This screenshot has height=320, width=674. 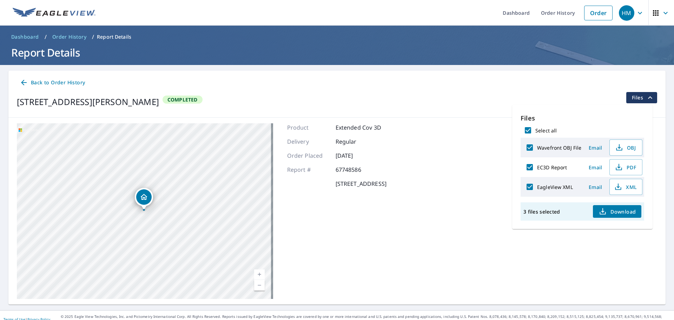 What do you see at coordinates (559, 147) in the screenshot?
I see `label: Wavefront OBJ File` at bounding box center [559, 147].